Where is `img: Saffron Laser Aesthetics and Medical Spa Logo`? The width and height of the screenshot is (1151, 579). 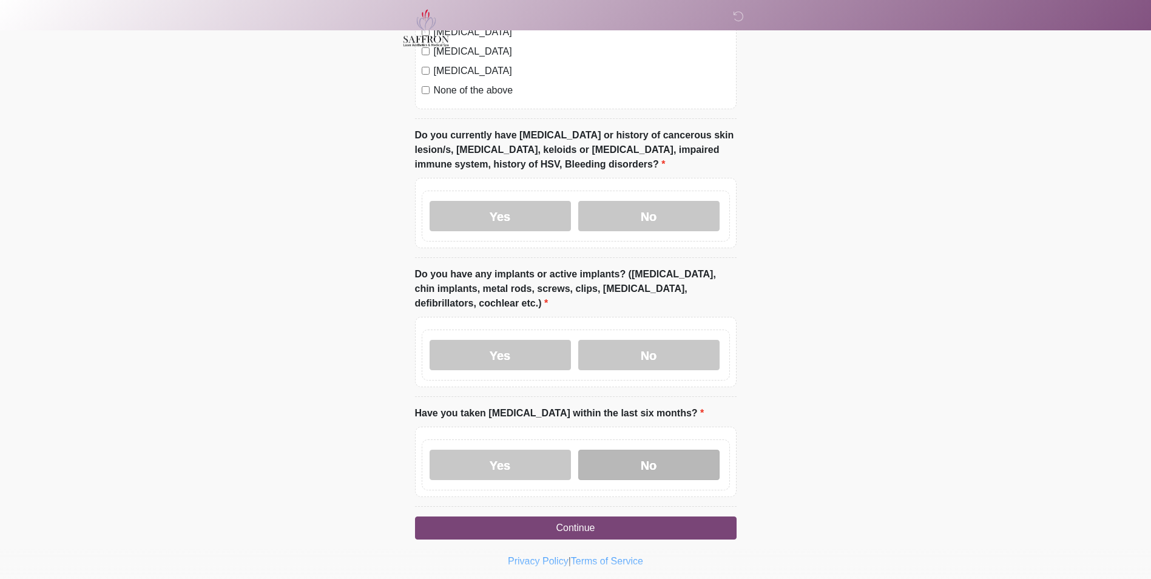
img: Saffron Laser Aesthetics and Medical Spa Logo is located at coordinates (426, 28).